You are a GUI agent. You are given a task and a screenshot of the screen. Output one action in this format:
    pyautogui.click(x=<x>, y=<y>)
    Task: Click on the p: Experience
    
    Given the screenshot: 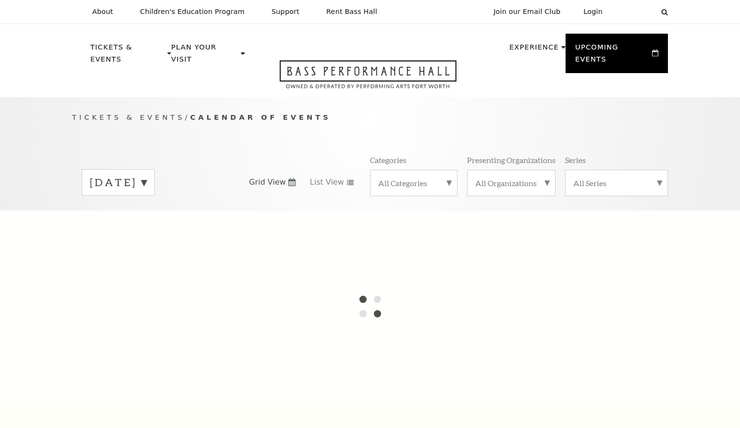 What is the action you would take?
    pyautogui.click(x=534, y=50)
    